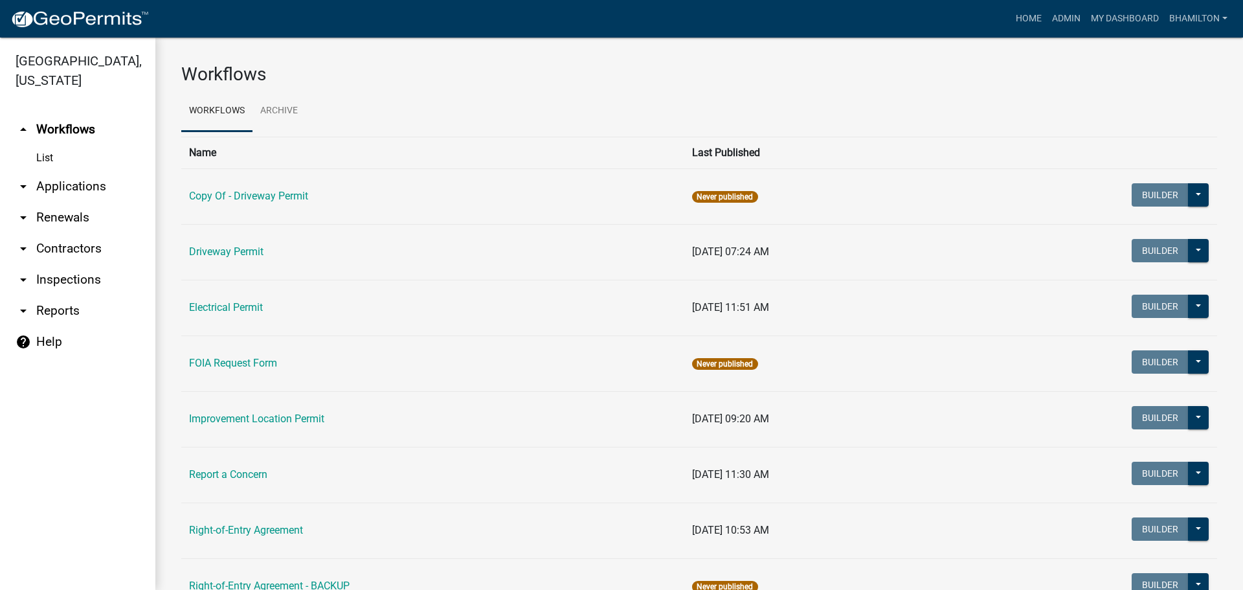 Image resolution: width=1243 pixels, height=590 pixels. I want to click on i: arrow_drop_up, so click(23, 130).